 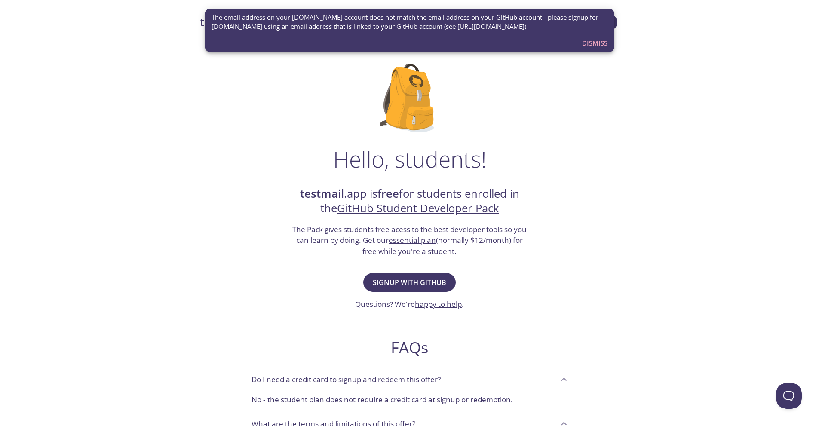 I want to click on h1: Hello, students!, so click(x=410, y=159).